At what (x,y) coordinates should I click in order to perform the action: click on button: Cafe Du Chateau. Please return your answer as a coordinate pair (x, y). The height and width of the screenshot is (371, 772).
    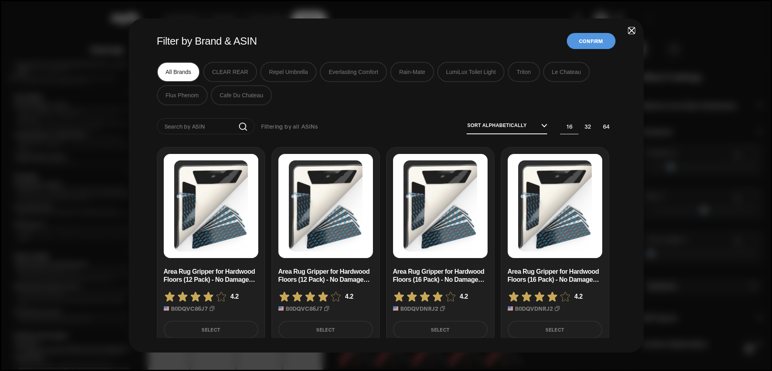
    Looking at the image, I should click on (241, 95).